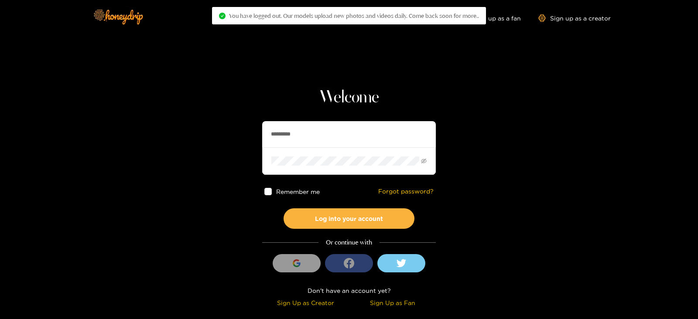 The width and height of the screenshot is (698, 319). What do you see at coordinates (574, 18) in the screenshot?
I see `a: Sign up as a creator` at bounding box center [574, 18].